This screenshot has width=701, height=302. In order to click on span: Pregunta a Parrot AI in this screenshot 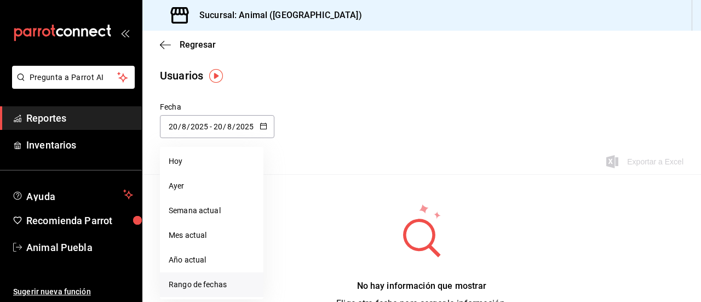, I will do `click(73, 77)`.